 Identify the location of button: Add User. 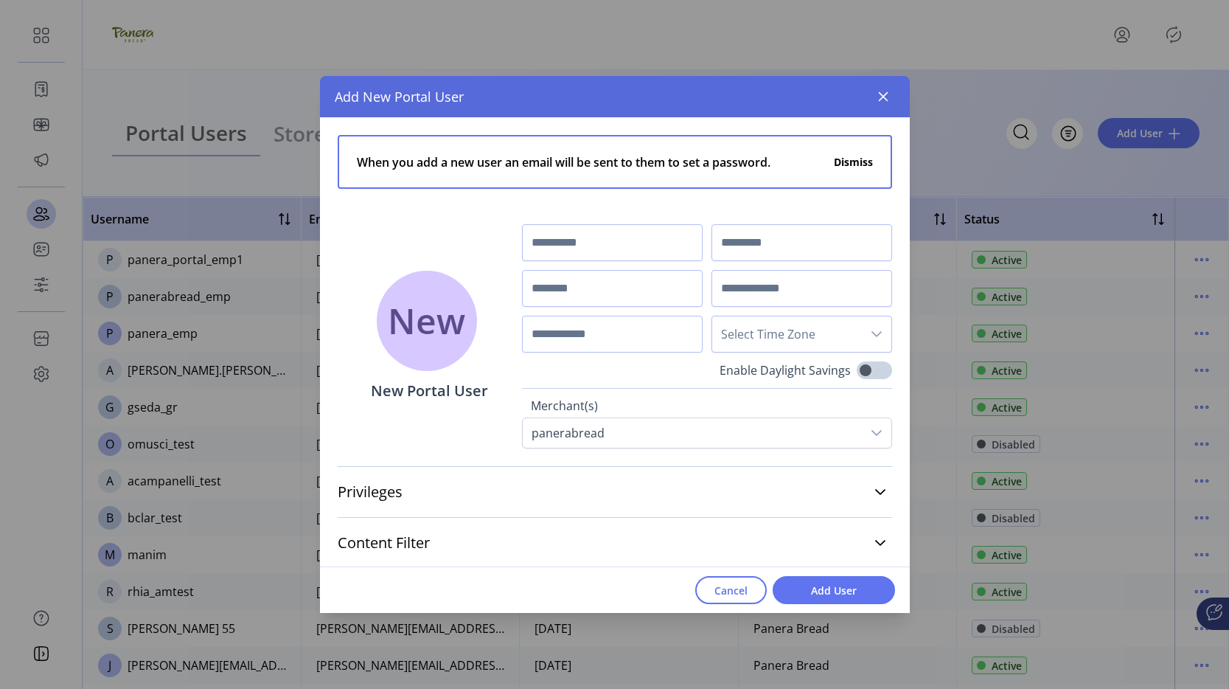
(834, 590).